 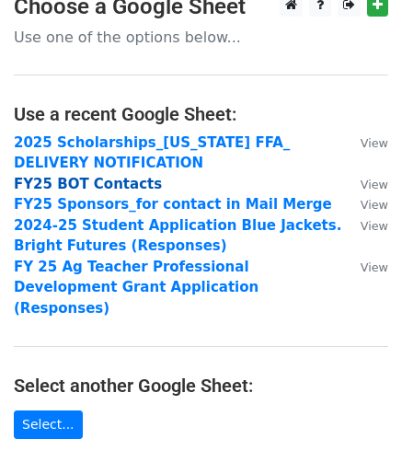 What do you see at coordinates (201, 385) in the screenshot?
I see `h4: Select another Google Sheet:` at bounding box center [201, 385].